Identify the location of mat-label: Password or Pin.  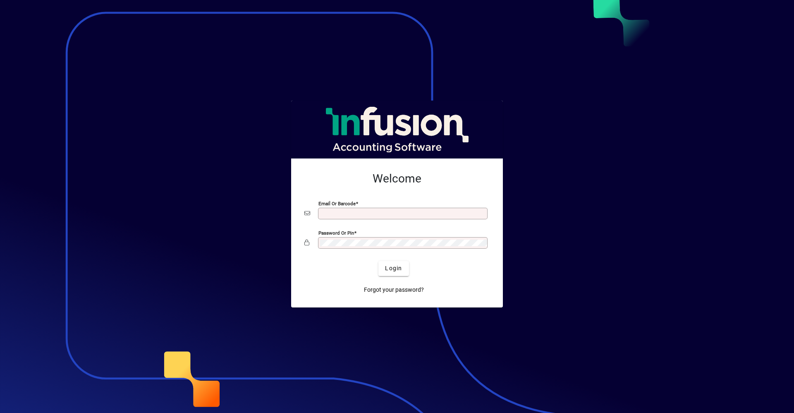
(336, 232).